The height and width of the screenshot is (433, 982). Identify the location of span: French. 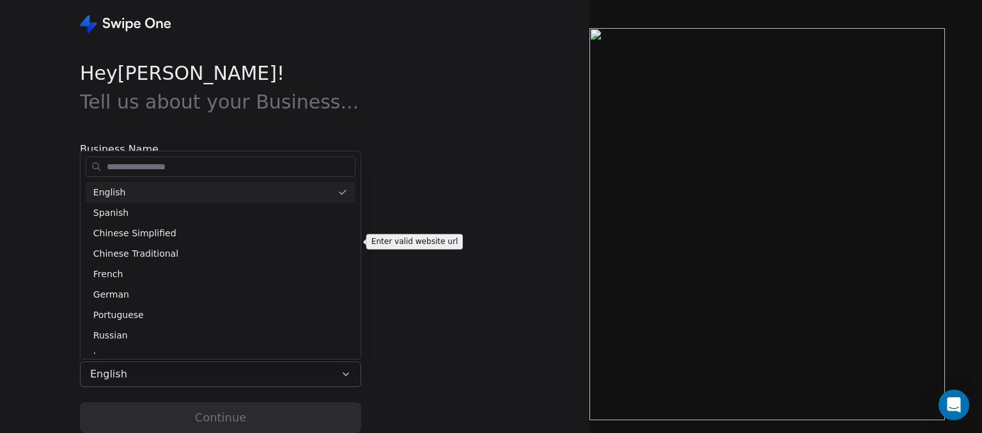
(108, 274).